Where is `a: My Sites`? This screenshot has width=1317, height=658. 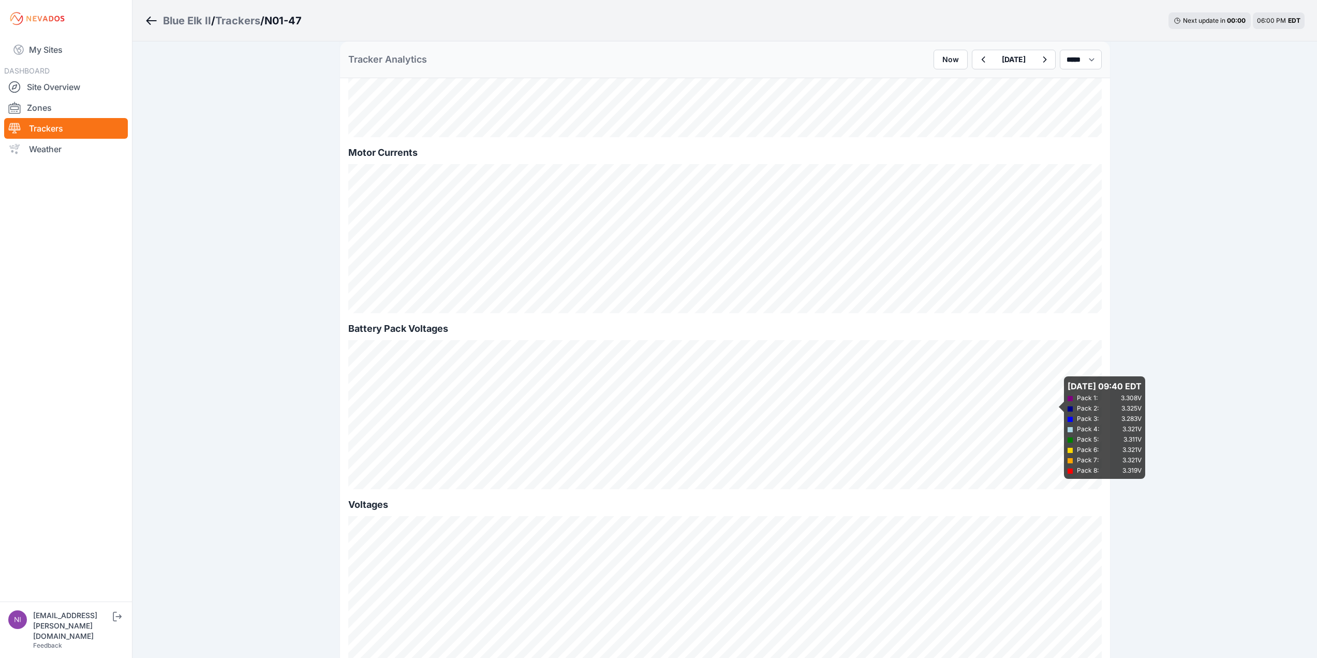
a: My Sites is located at coordinates (66, 50).